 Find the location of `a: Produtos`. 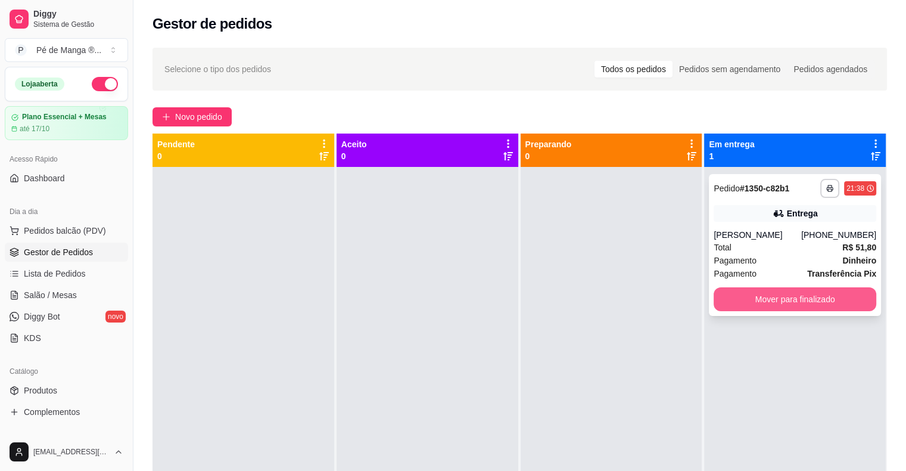

a: Produtos is located at coordinates (66, 390).